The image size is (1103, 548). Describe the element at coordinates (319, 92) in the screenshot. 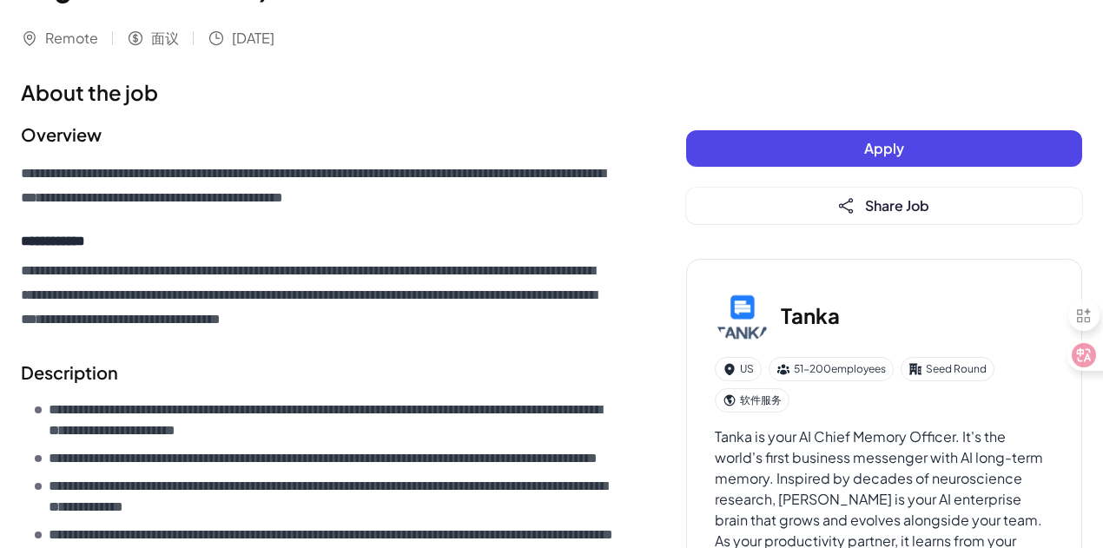

I see `h1: About the job` at that location.